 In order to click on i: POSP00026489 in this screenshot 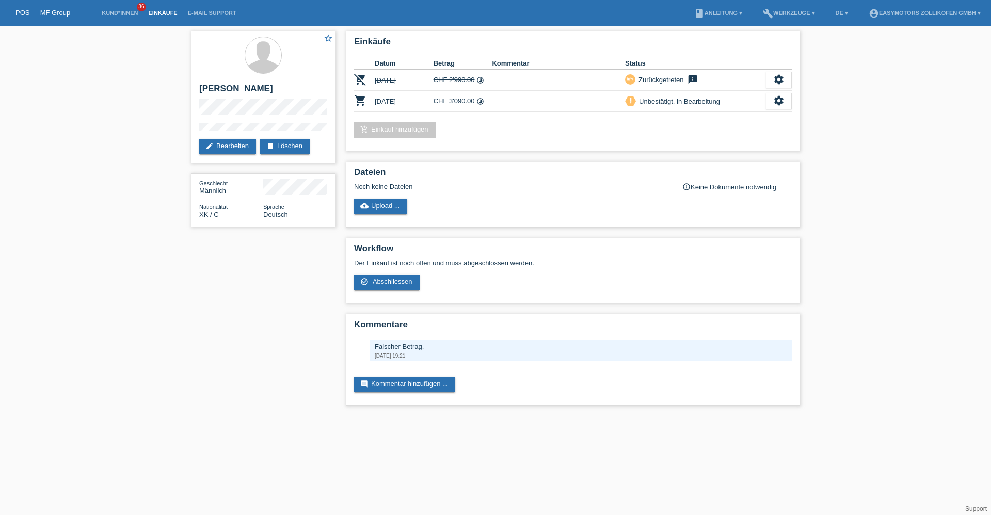, I will do `click(360, 80)`.